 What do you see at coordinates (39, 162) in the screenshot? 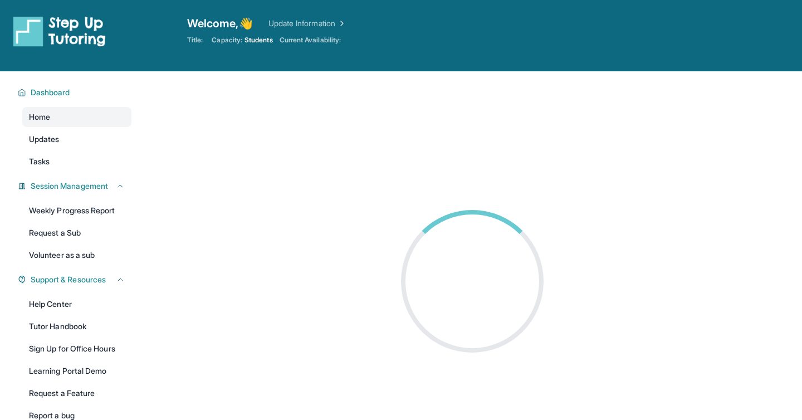
I see `span: Tasks` at bounding box center [39, 162].